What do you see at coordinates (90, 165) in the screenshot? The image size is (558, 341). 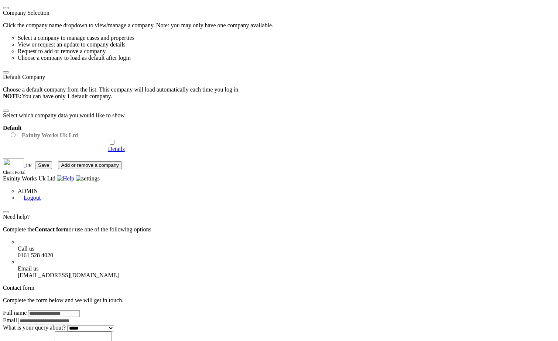 I see `button: Add or remove a company` at bounding box center [90, 165].